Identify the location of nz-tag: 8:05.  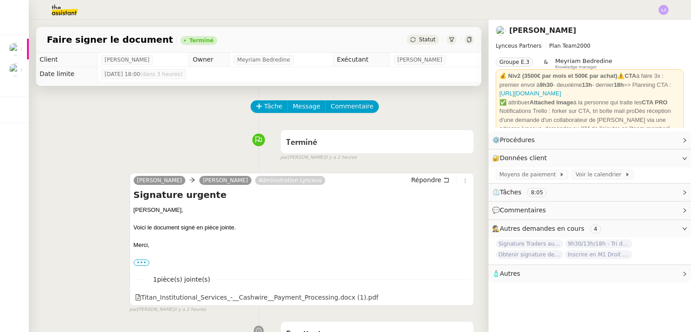
(537, 193).